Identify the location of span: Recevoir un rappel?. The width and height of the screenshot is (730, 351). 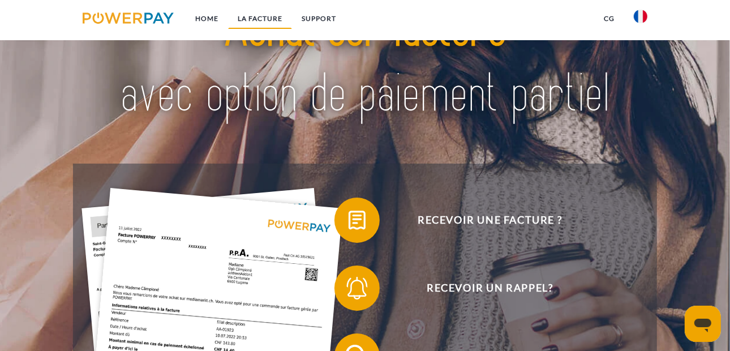
(490, 288).